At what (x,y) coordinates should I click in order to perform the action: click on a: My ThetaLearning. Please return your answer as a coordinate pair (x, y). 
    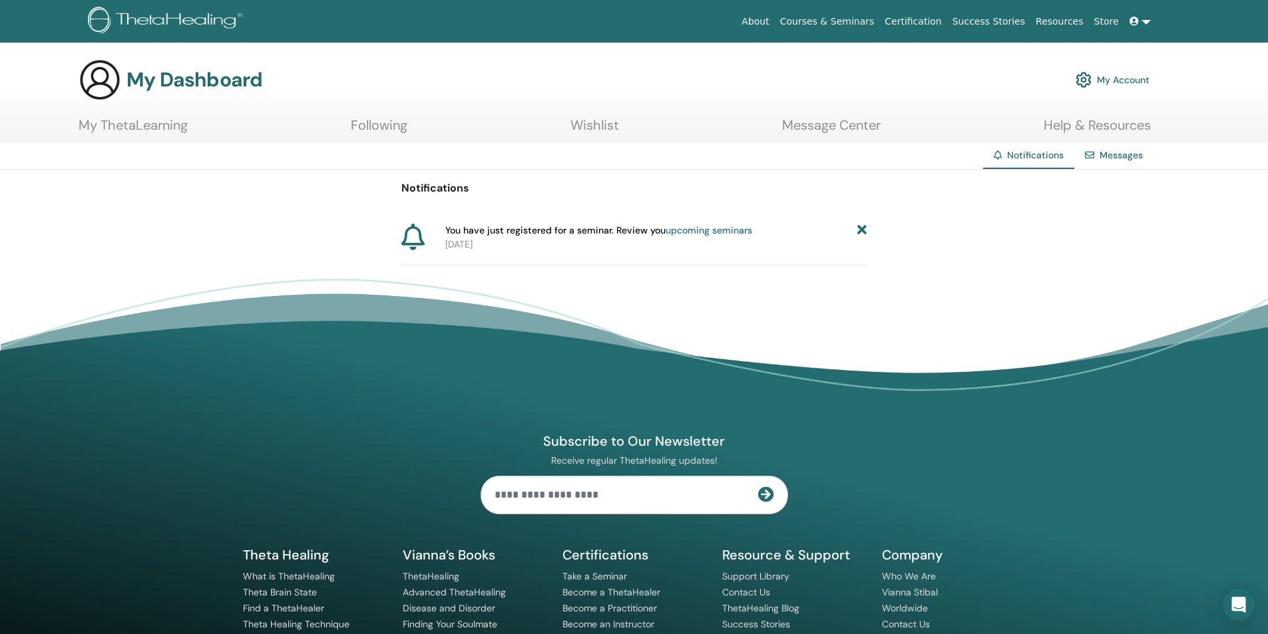
    Looking at the image, I should click on (133, 130).